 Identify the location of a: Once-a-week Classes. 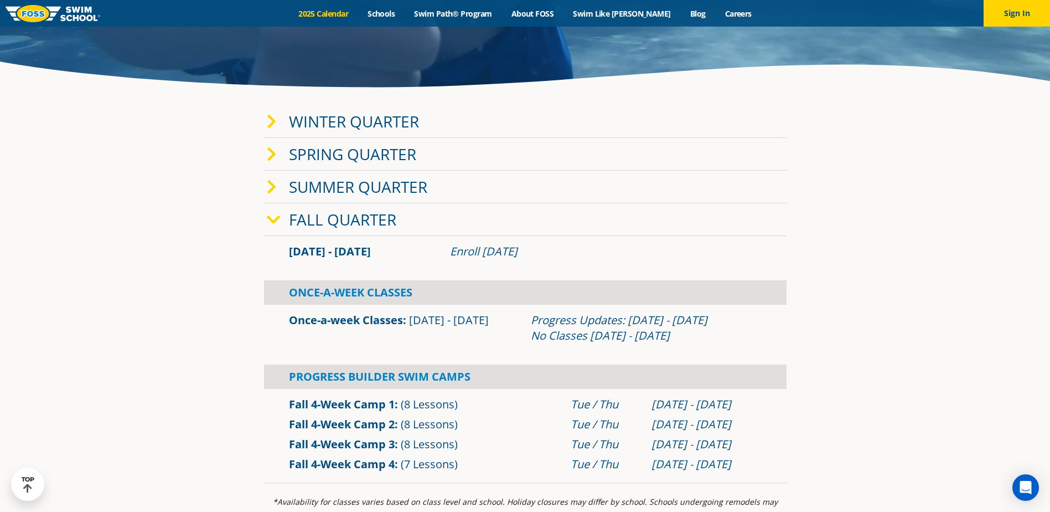
(346, 319).